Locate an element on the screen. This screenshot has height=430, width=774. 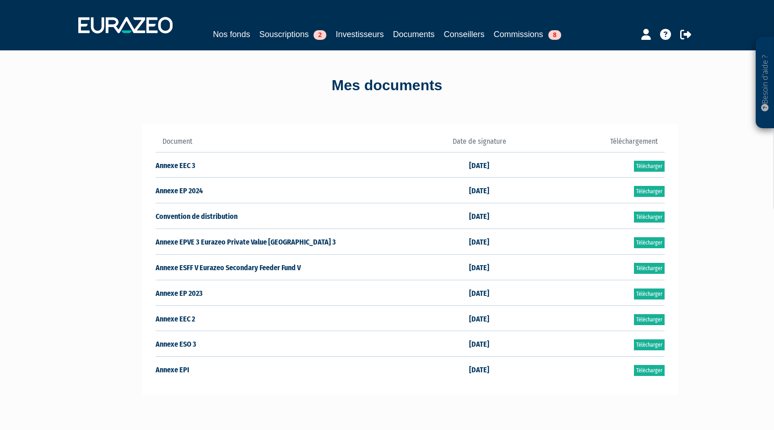
img: 1732889491-logotype_eurazeo_blanc_rvb.png is located at coordinates (125, 25).